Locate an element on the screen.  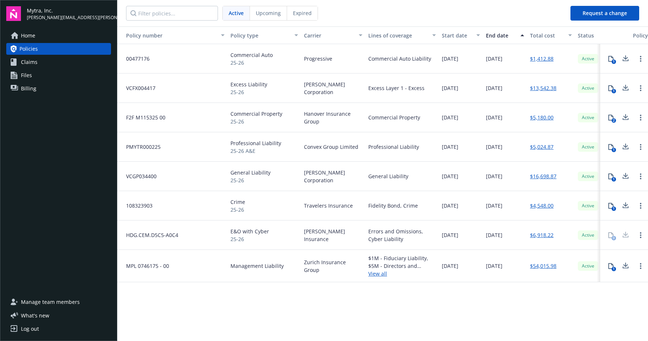
div: Commercial Auto Liability is located at coordinates (400, 58).